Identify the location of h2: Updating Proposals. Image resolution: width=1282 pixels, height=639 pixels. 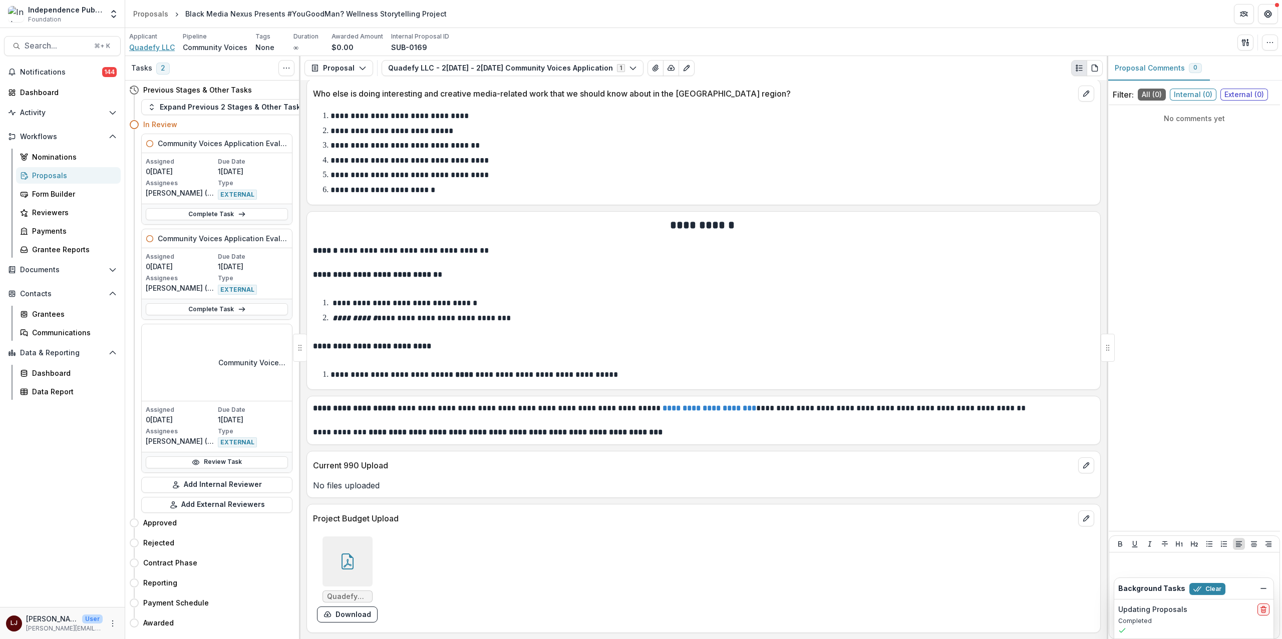
(1152, 610).